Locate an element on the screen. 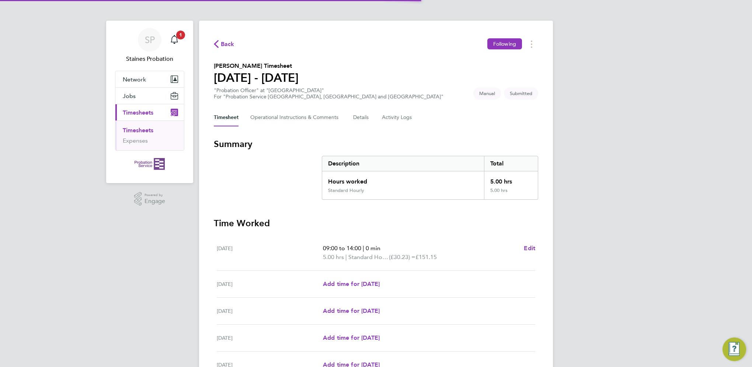 The height and width of the screenshot is (367, 752). span: Standard Hourly is located at coordinates (368, 257).